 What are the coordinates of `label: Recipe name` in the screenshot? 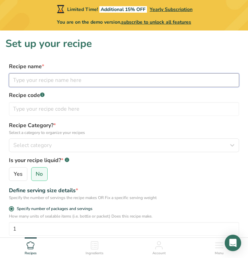 It's located at (124, 66).